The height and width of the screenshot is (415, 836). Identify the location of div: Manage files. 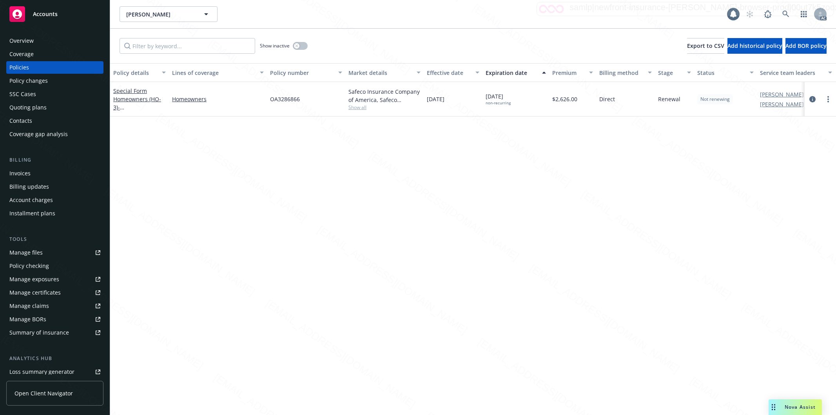
(26, 253).